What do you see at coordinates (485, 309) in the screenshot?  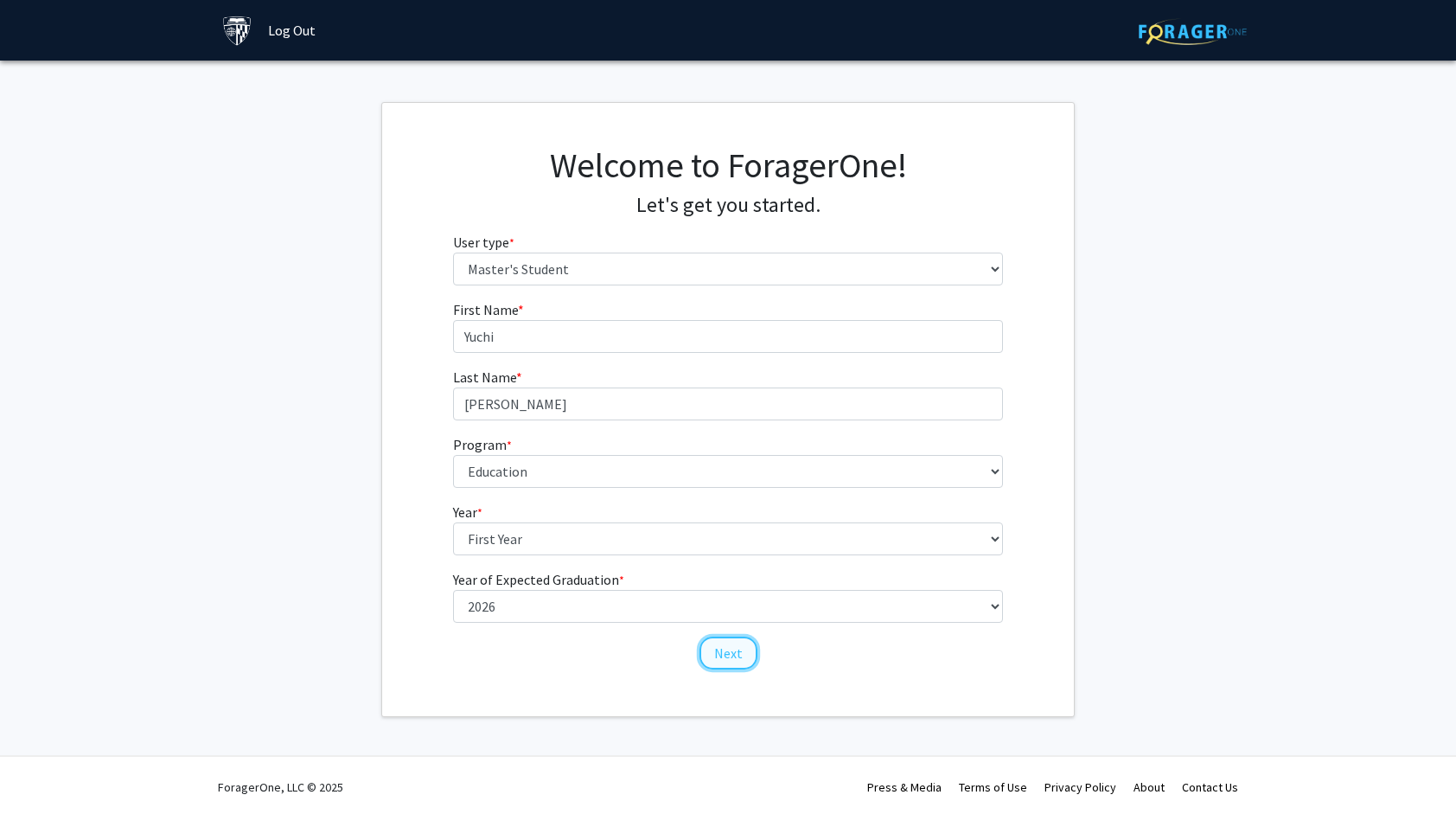 I see `span: First Name` at bounding box center [485, 309].